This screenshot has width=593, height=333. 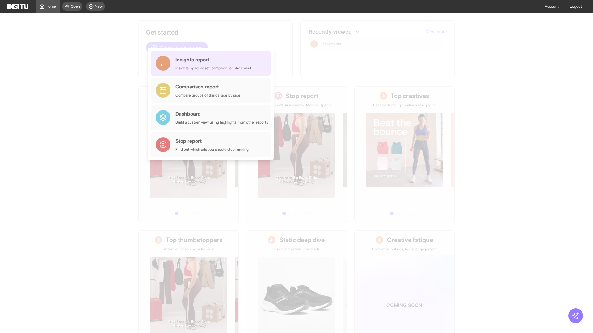 What do you see at coordinates (213, 68) in the screenshot?
I see `div: Insights by ad, adset, campaign, or placement` at bounding box center [213, 68].